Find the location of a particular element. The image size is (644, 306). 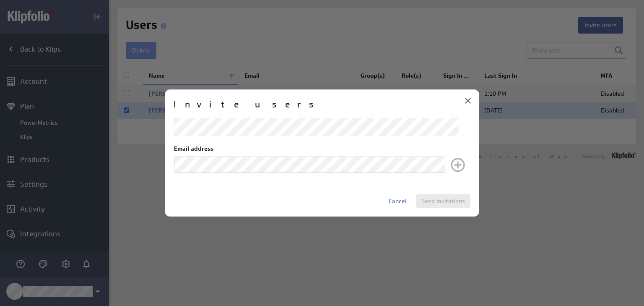

div: Add to list of recipients is located at coordinates (458, 165).